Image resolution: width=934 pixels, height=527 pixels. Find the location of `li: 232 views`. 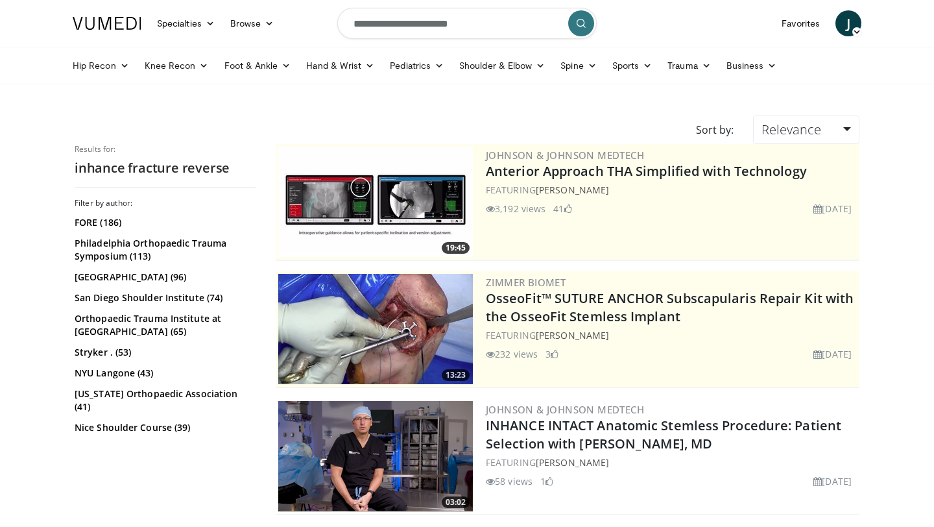

li: 232 views is located at coordinates (512, 354).